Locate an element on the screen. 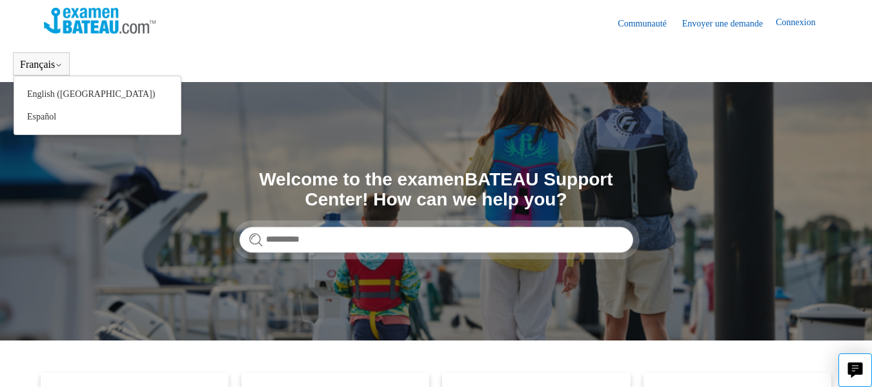  button: Live chat is located at coordinates (855, 370).